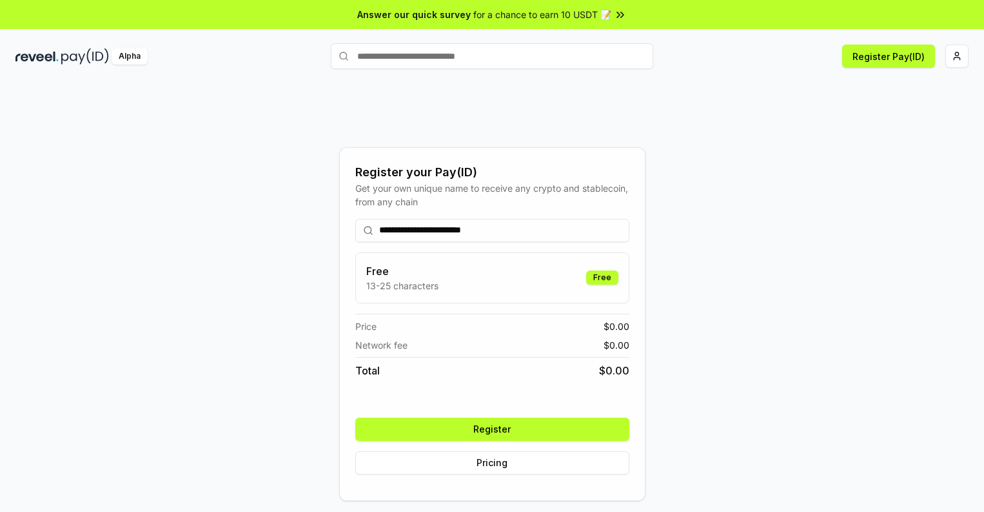 Image resolution: width=984 pixels, height=512 pixels. I want to click on span: Price, so click(366, 326).